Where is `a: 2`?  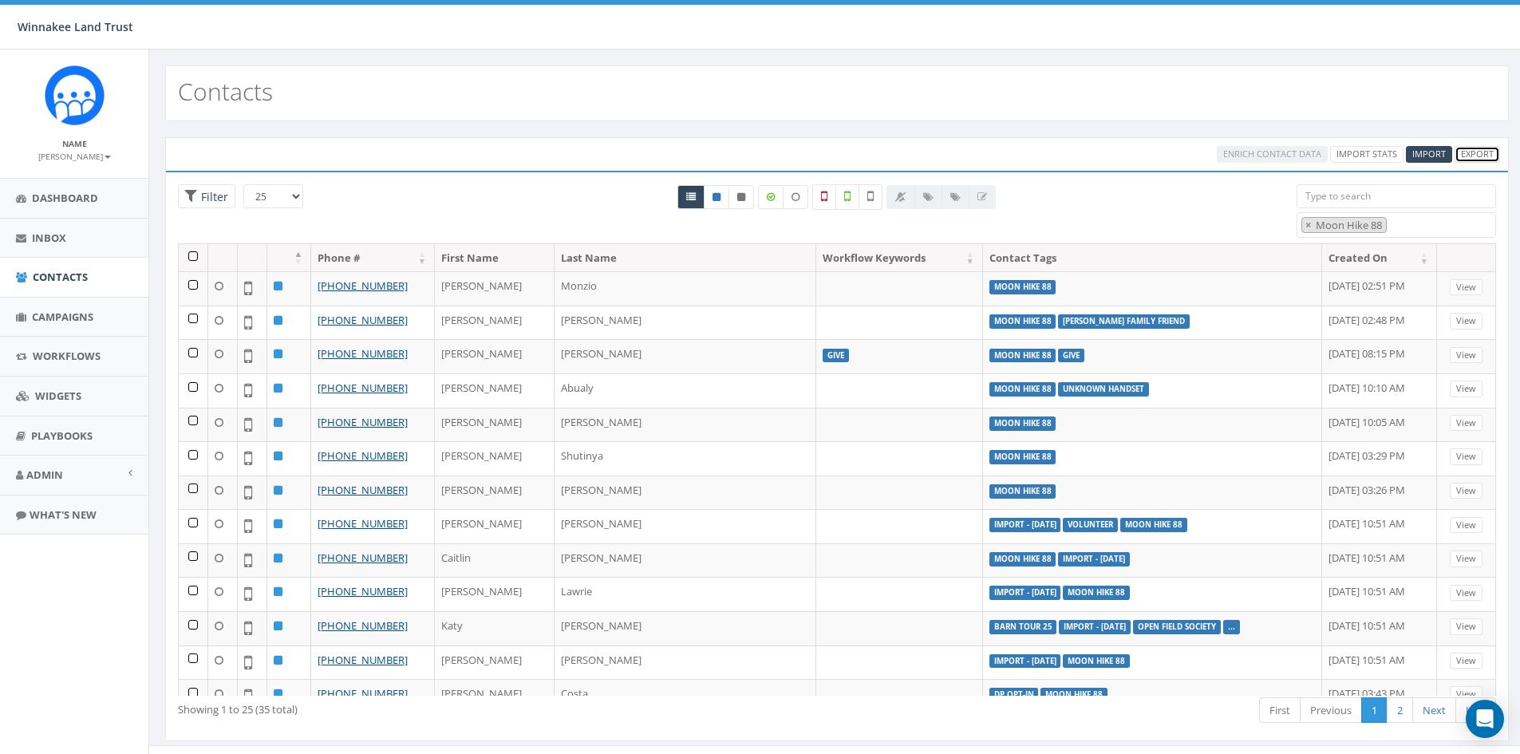
a: 2 is located at coordinates (1399, 710).